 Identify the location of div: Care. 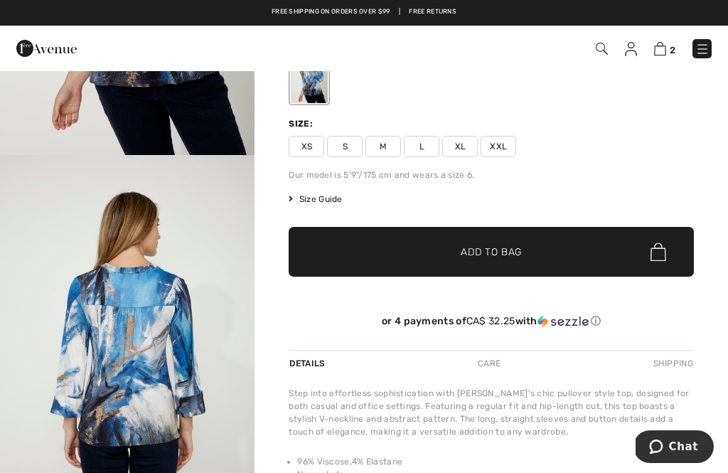
(489, 363).